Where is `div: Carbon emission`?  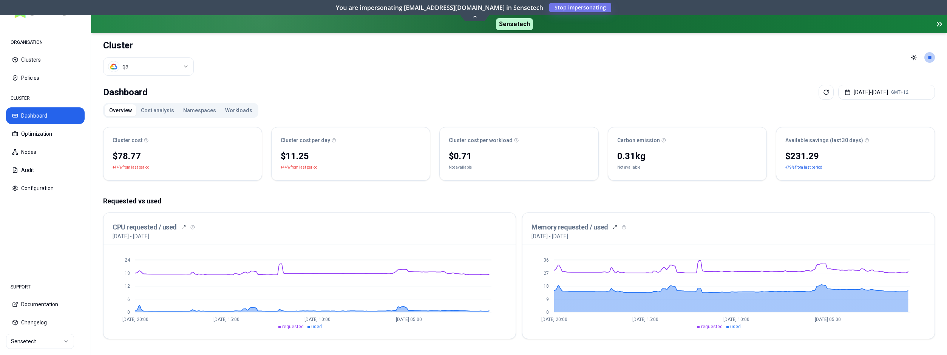
div: Carbon emission is located at coordinates (687, 140).